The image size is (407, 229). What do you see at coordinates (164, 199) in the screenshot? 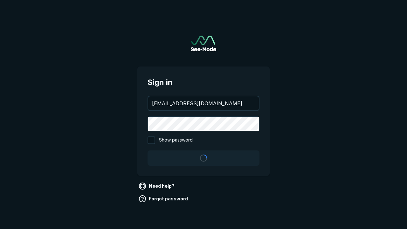
I see `a: Forgot password` at bounding box center [164, 199].